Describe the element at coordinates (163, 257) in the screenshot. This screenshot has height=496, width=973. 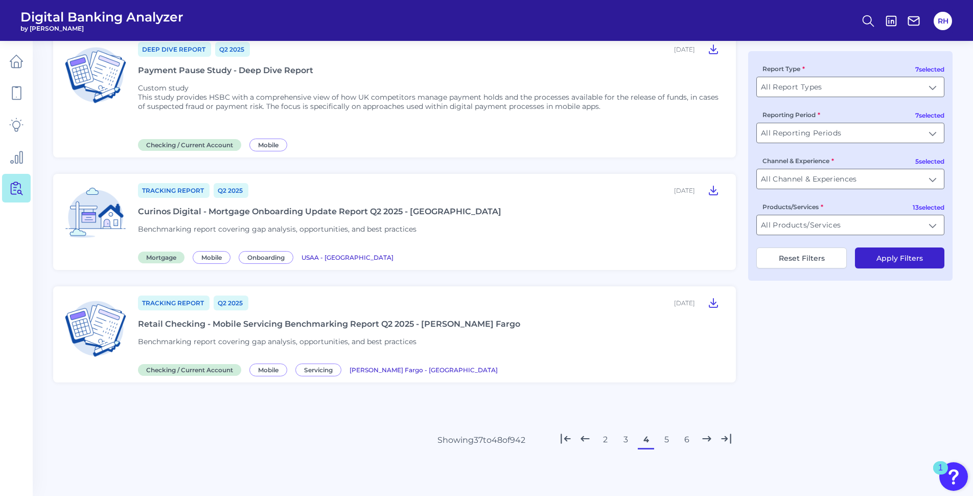
I see `a: Mortgage` at that location.